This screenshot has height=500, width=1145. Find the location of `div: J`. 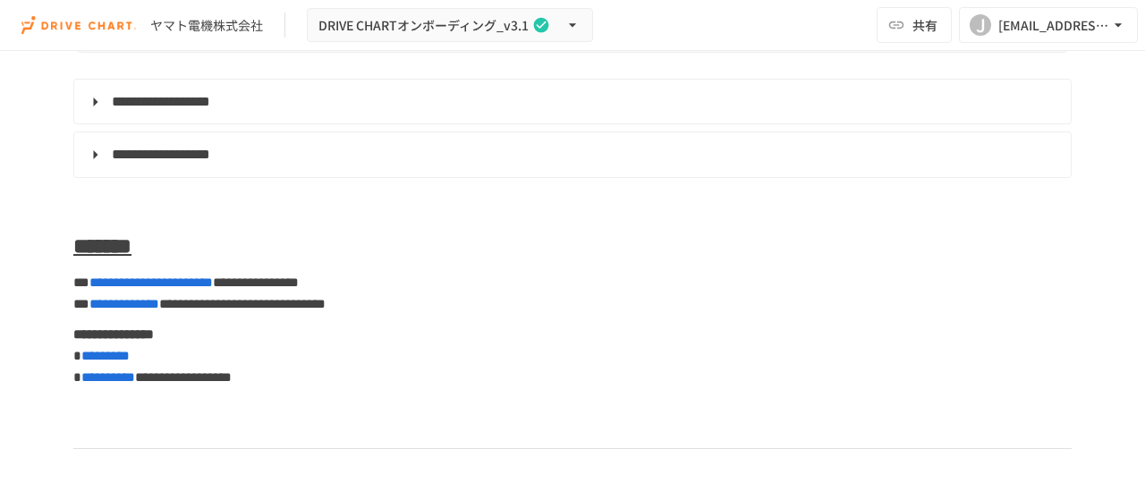

div: J is located at coordinates (980, 25).